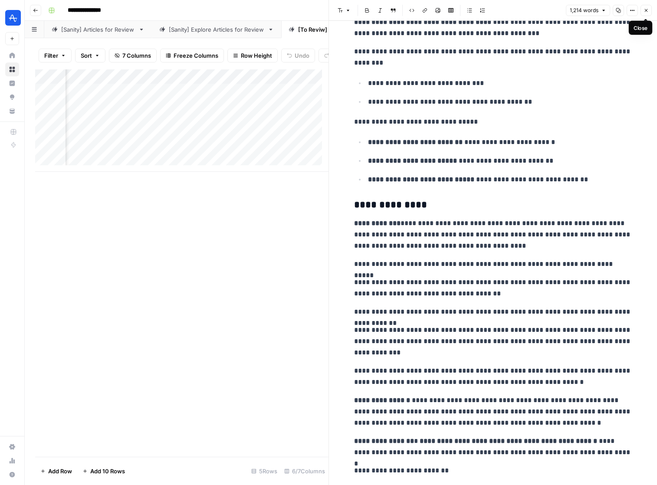 The image size is (657, 485). What do you see at coordinates (257, 56) in the screenshot?
I see `span: Row Height` at bounding box center [257, 56].